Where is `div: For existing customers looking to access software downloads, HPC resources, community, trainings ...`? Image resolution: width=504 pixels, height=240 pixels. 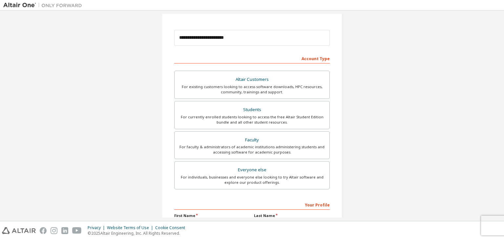
div: For existing customers looking to access software downloads, HPC resources, community, trainings ... is located at coordinates (252, 89).